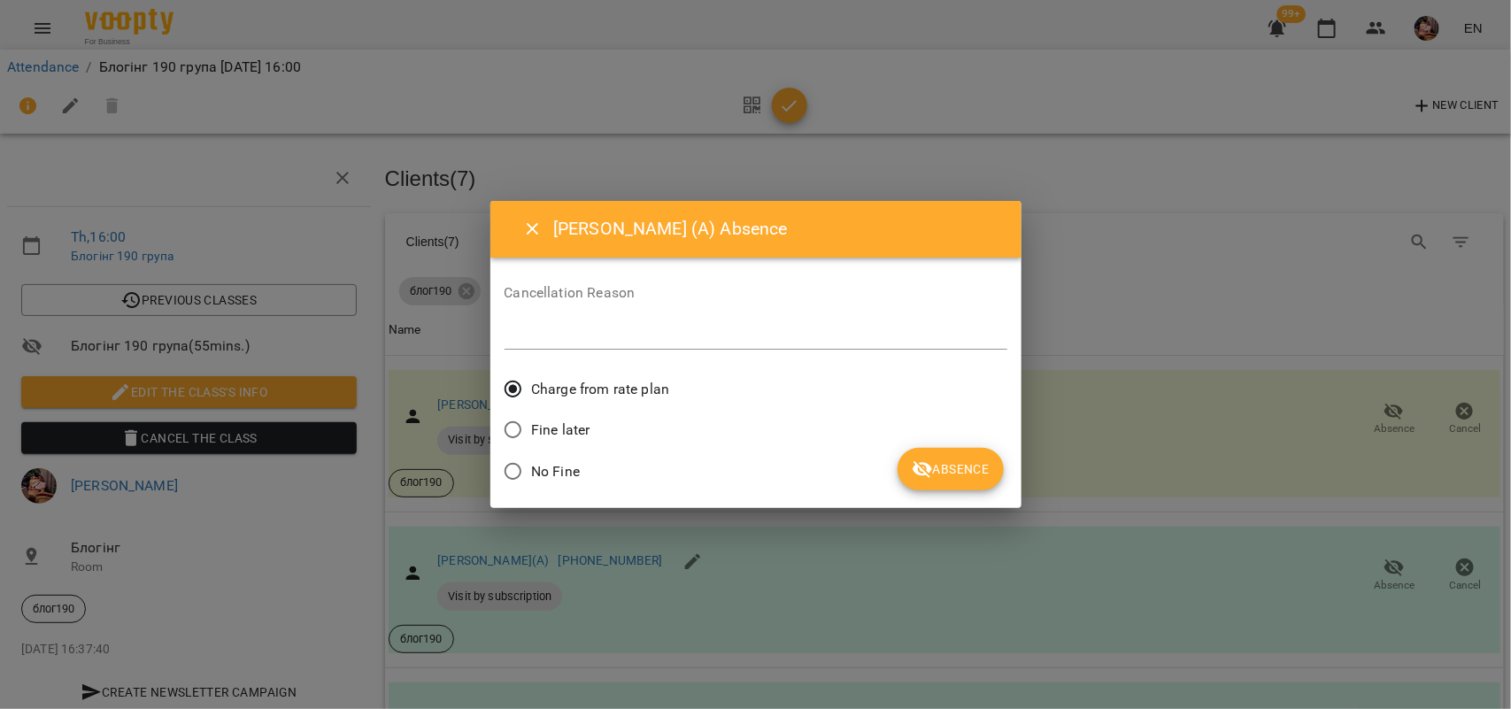 This screenshot has width=1511, height=709. Describe the element at coordinates (533, 229) in the screenshot. I see `button: Close` at that location.